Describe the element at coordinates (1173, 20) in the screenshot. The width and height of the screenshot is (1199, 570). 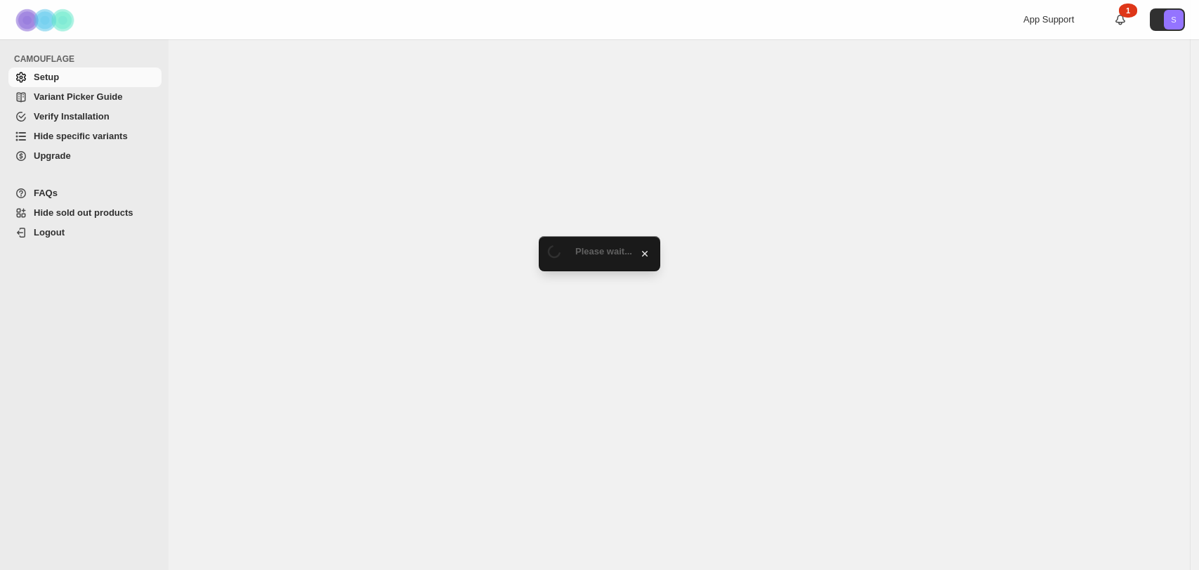
I see `text: S` at that location.